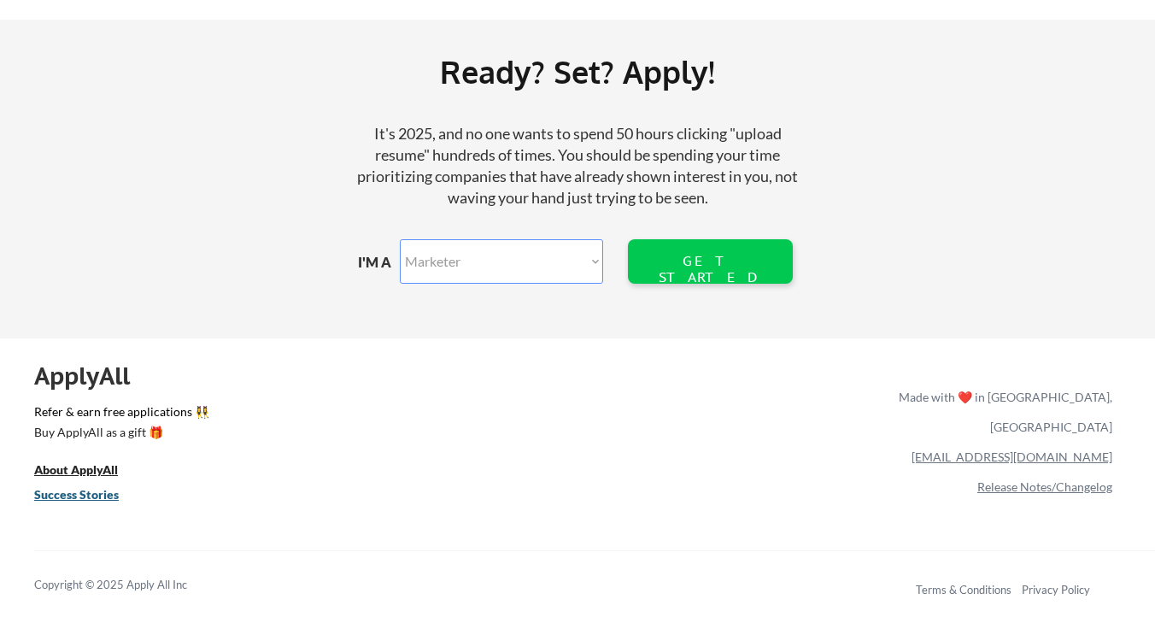  What do you see at coordinates (120, 432) in the screenshot?
I see `div: Buy ApplyAll as a gift 🎁` at bounding box center [120, 432].